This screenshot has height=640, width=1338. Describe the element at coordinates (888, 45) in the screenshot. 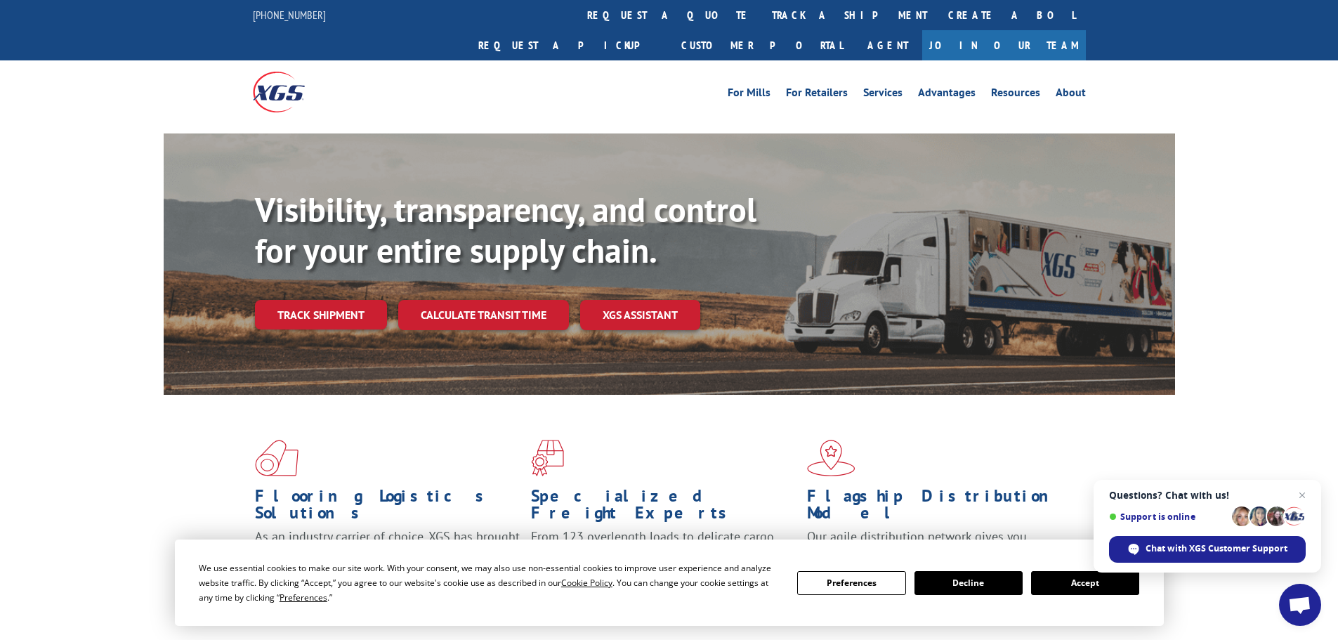

I see `a: Agent` at that location.